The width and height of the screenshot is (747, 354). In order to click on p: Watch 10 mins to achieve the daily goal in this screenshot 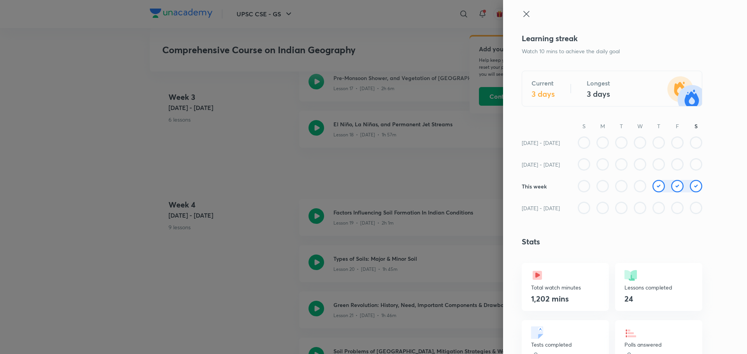, I will do `click(612, 51)`.